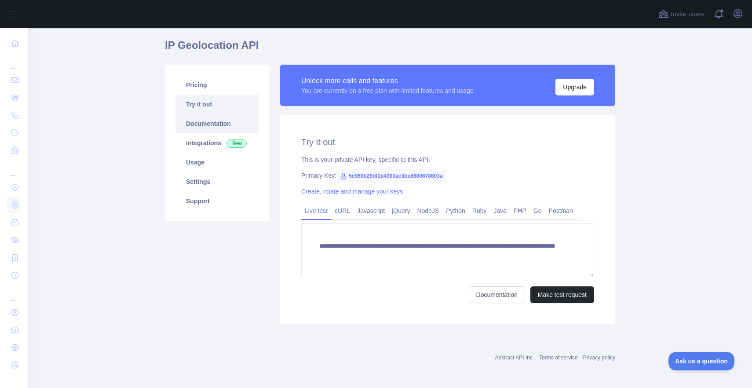 The image size is (752, 388). Describe the element at coordinates (217, 85) in the screenshot. I see `a: Pricing` at that location.